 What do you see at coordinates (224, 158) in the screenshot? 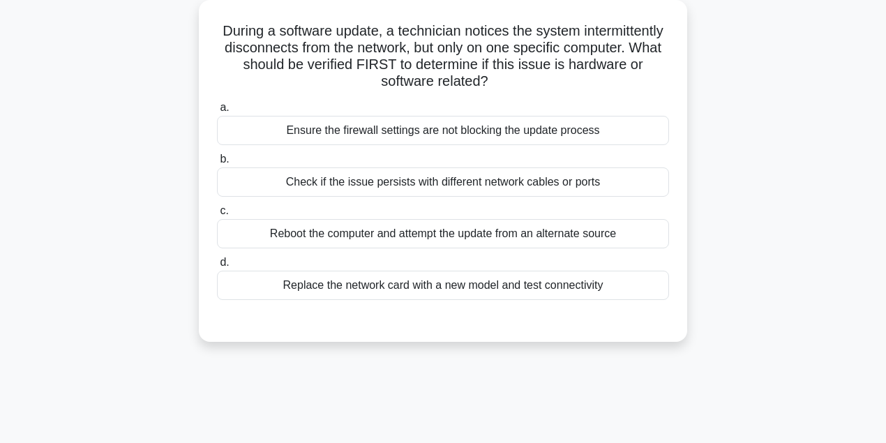
I see `span: b.` at bounding box center [224, 158].